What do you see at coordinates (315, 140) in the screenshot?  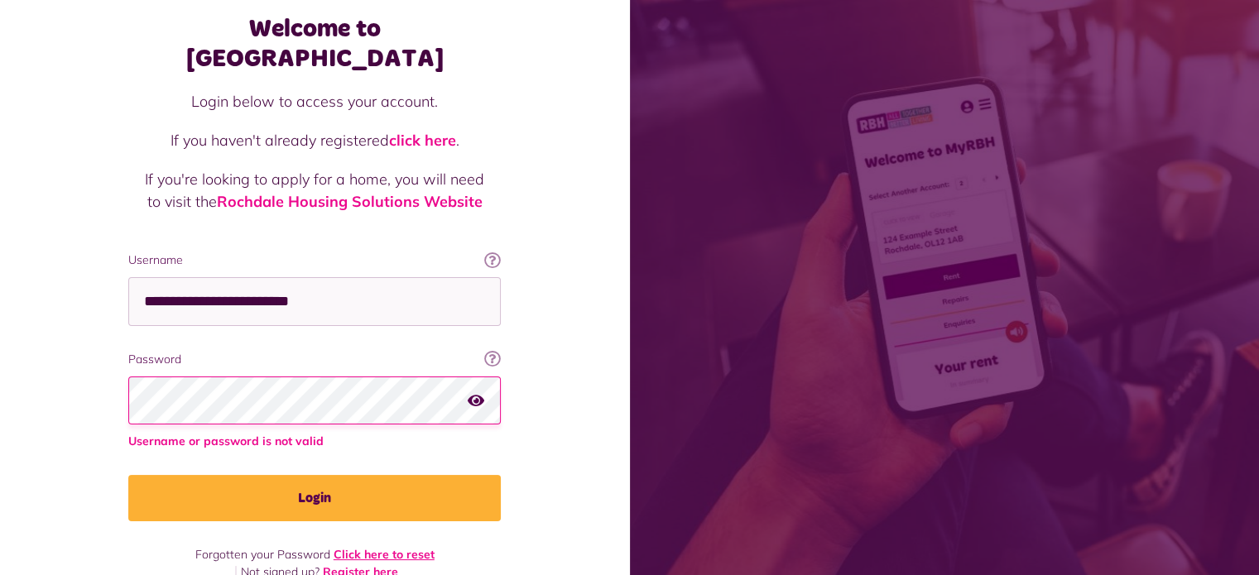 I see `p: If you haven't already registered .` at bounding box center [315, 140].